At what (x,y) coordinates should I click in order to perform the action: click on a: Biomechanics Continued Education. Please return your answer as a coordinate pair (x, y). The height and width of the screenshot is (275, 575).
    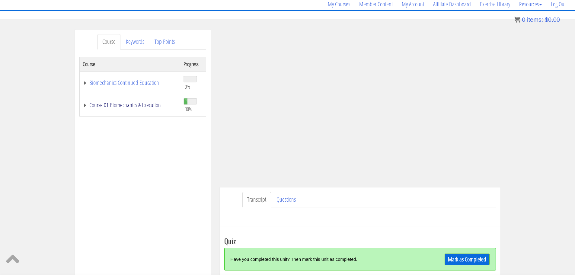
    Looking at the image, I should click on (130, 83).